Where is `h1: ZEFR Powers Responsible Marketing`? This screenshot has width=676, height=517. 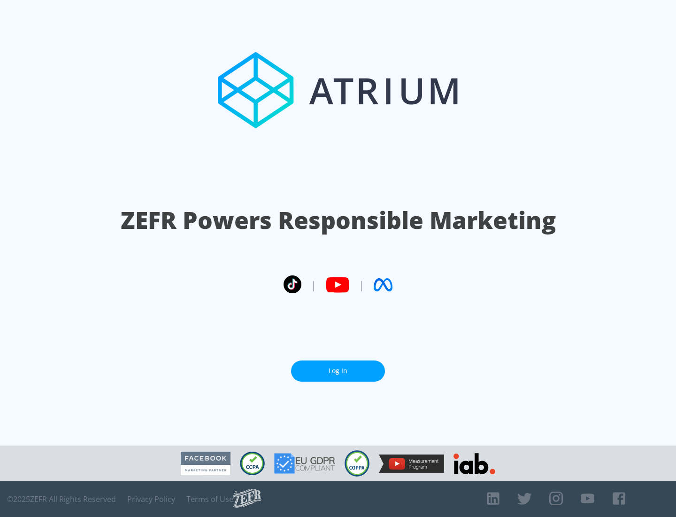 h1: ZEFR Powers Responsible Marketing is located at coordinates (338, 220).